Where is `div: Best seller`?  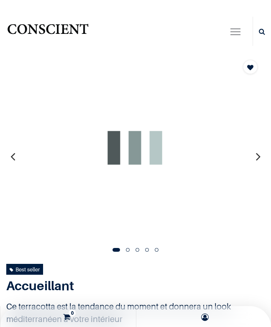 div: Best seller is located at coordinates (25, 269).